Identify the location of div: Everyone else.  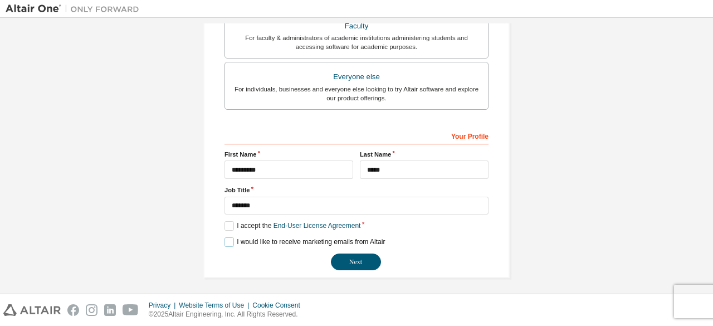
(357, 77).